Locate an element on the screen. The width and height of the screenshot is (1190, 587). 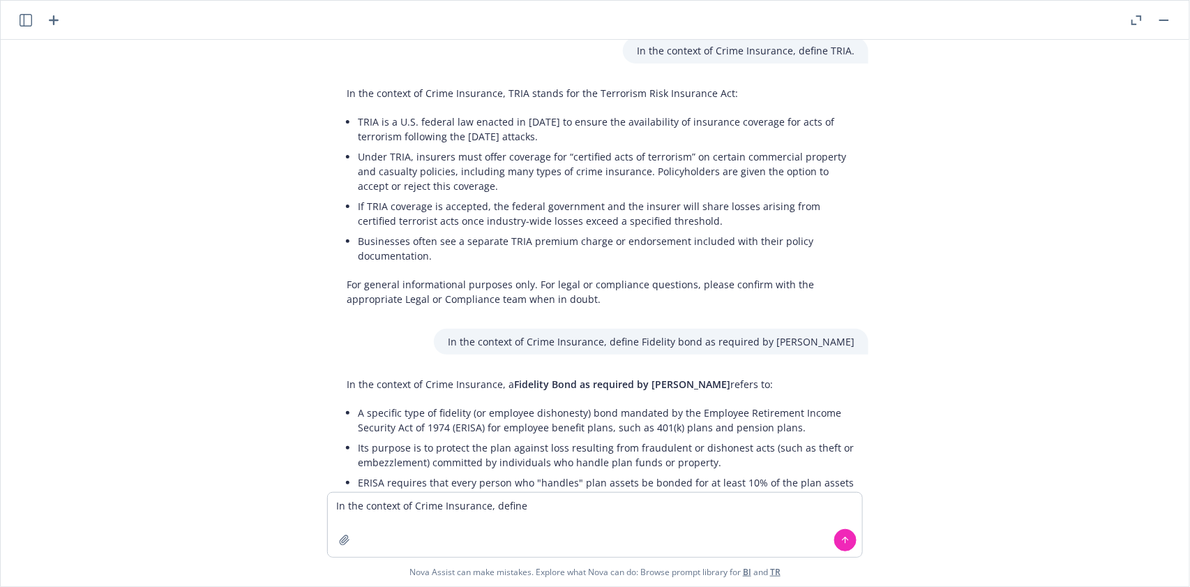
p: For general informational purposes only. For legal or compliance questions, please confirm with t... is located at coordinates (601, 292).